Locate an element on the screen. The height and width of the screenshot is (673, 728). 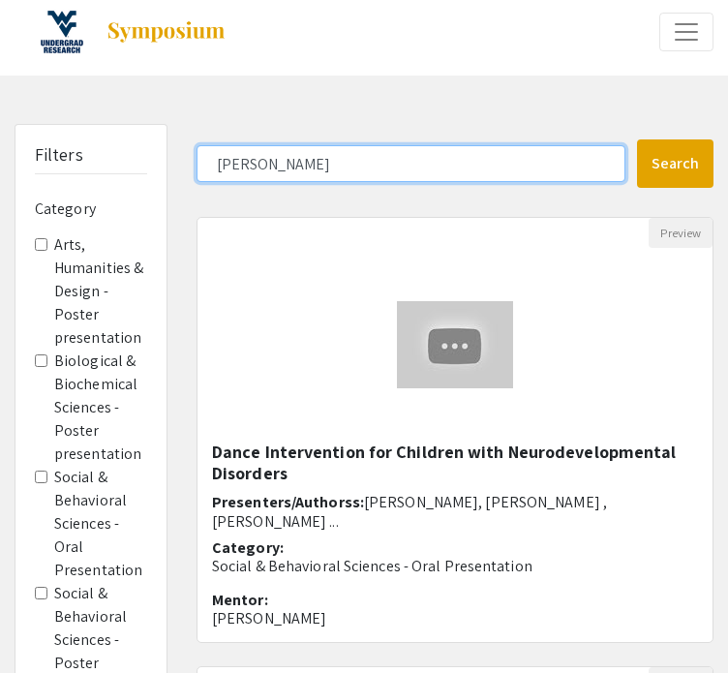
h6: Category is located at coordinates (91, 208).